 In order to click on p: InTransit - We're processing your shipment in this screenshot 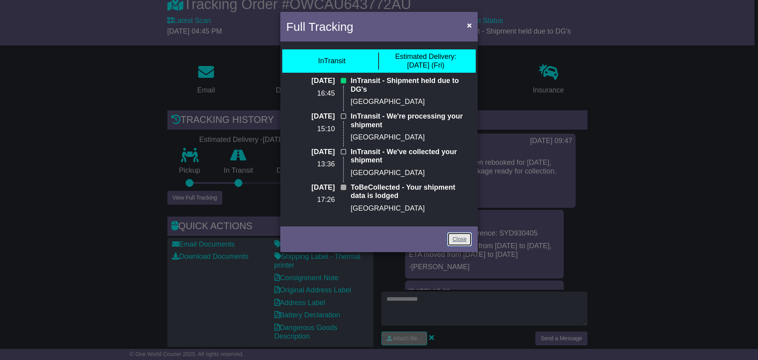, I will do `click(411, 120)`.